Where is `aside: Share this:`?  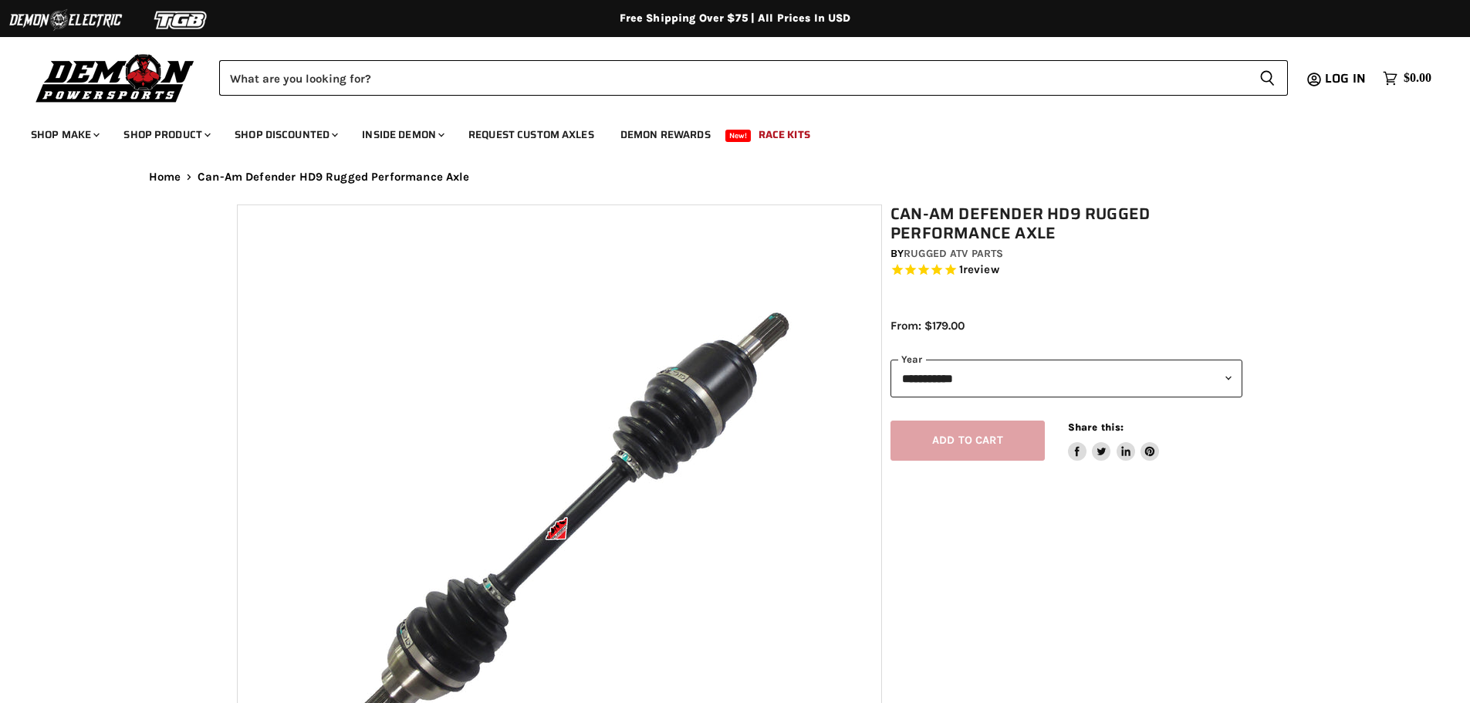 aside: Share this: is located at coordinates (1114, 441).